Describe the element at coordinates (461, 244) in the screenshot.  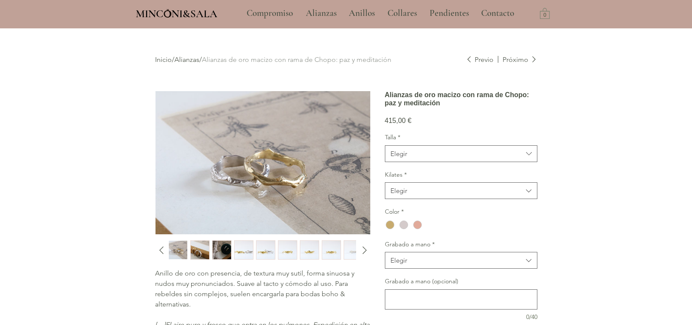
I see `label: Grabado a mano` at that location.